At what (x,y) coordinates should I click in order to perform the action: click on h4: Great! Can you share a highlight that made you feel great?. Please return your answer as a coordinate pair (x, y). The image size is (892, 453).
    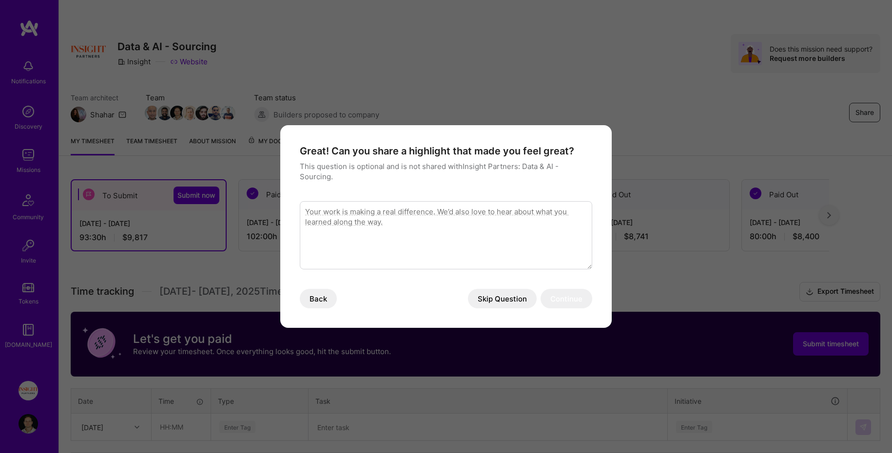
    Looking at the image, I should click on (446, 151).